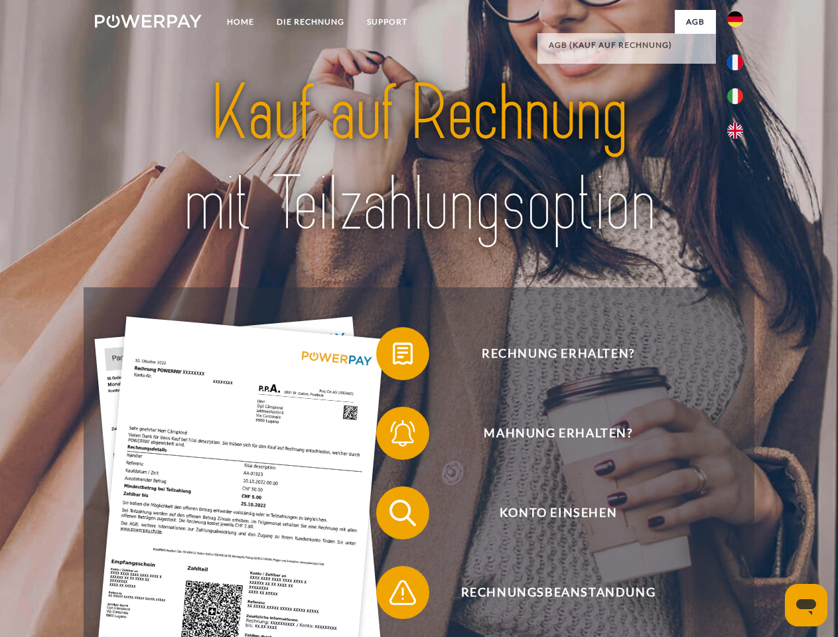 The image size is (838, 637). Describe the element at coordinates (548, 353) in the screenshot. I see `a: Rechnung erhalten?` at that location.